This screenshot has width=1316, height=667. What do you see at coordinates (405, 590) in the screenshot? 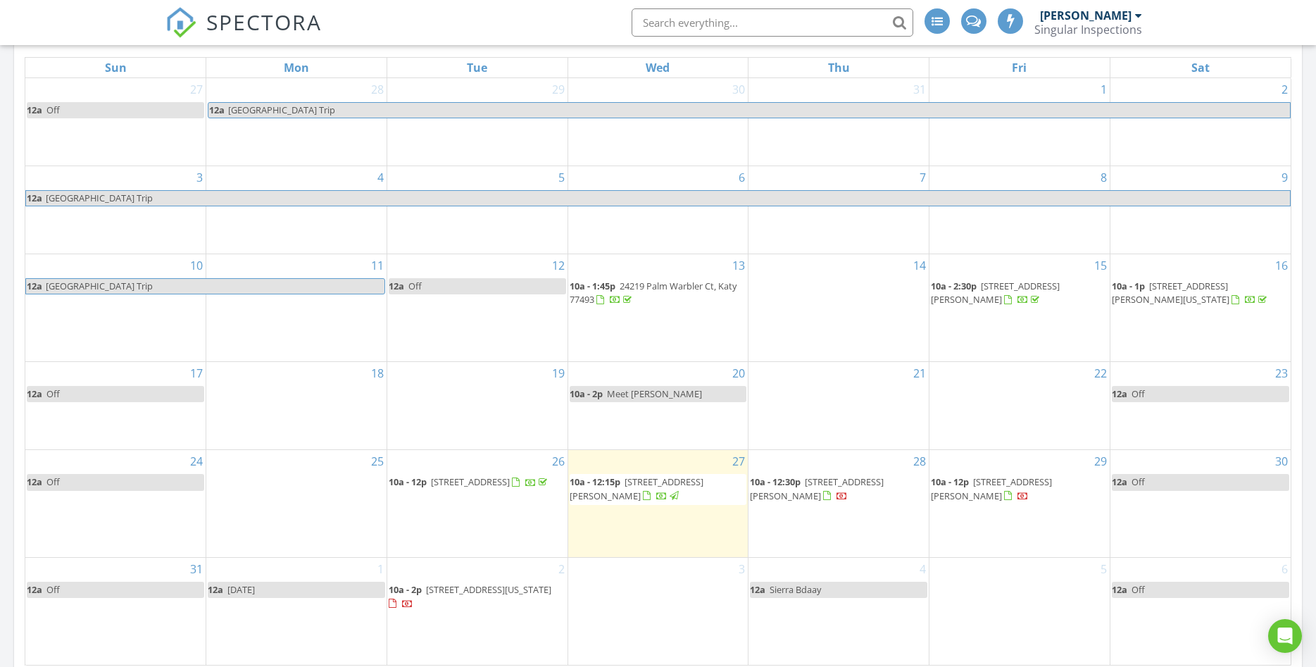
I see `span: 10a - 2p` at bounding box center [405, 590].